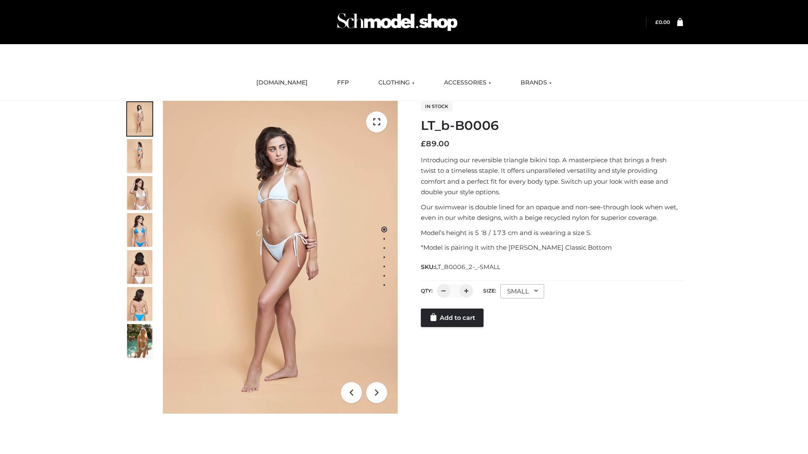 The width and height of the screenshot is (808, 454). I want to click on p: Model’s height is 5 ‘8 / 173 cm and is wearing a size S., so click(552, 233).